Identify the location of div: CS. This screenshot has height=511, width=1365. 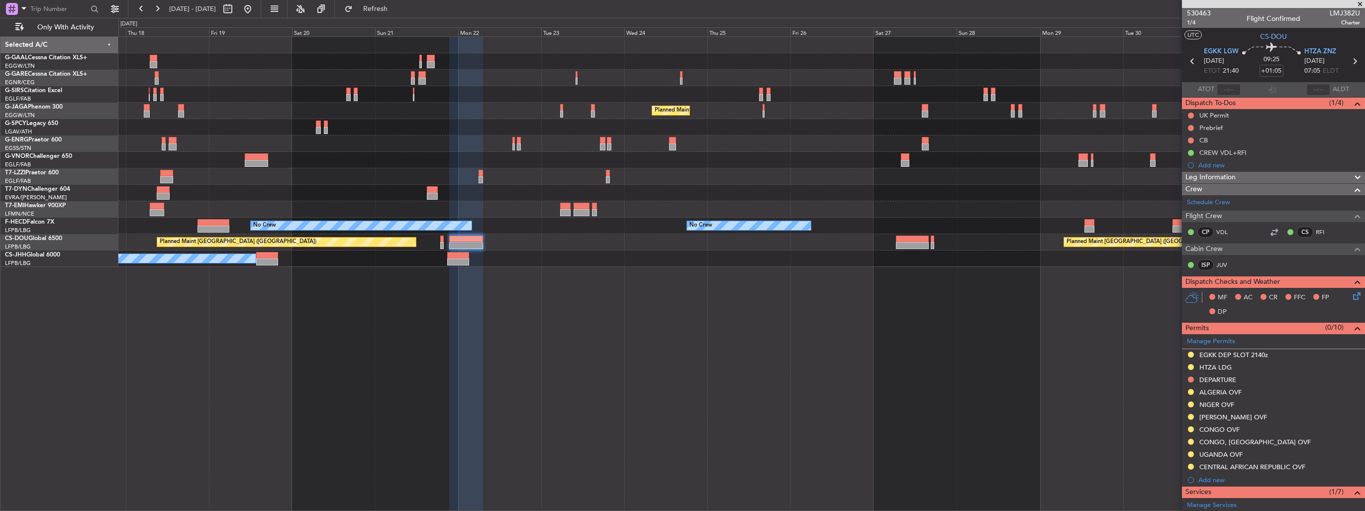
(1305, 232).